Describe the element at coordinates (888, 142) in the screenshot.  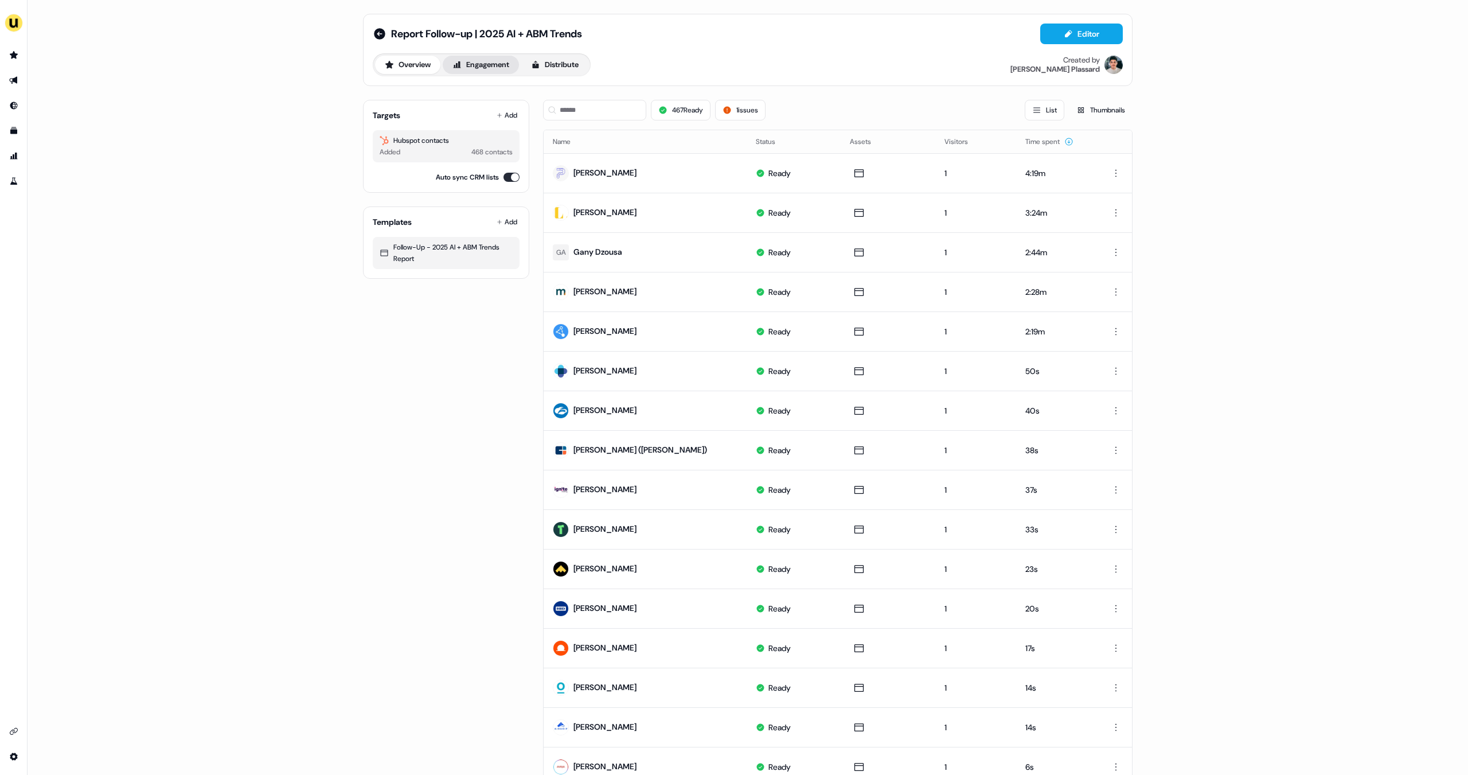
I see `th: Assets` at that location.